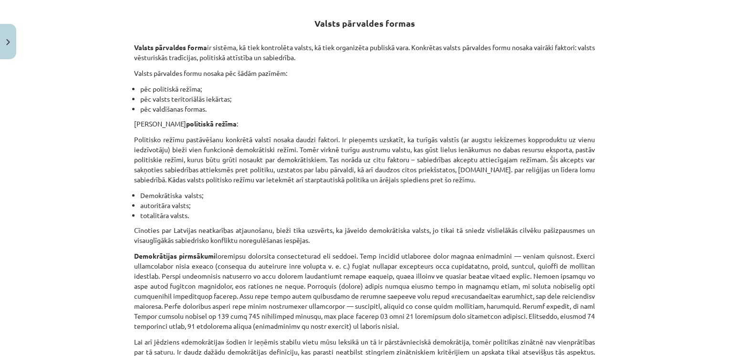 The height and width of the screenshot is (356, 729). Describe the element at coordinates (365, 291) in the screenshot. I see `p: loremipsu dolorsita consecteturad eli seddoei. Temp incidid utlaboree dolor magnaa enimadmini — v...` at that location.